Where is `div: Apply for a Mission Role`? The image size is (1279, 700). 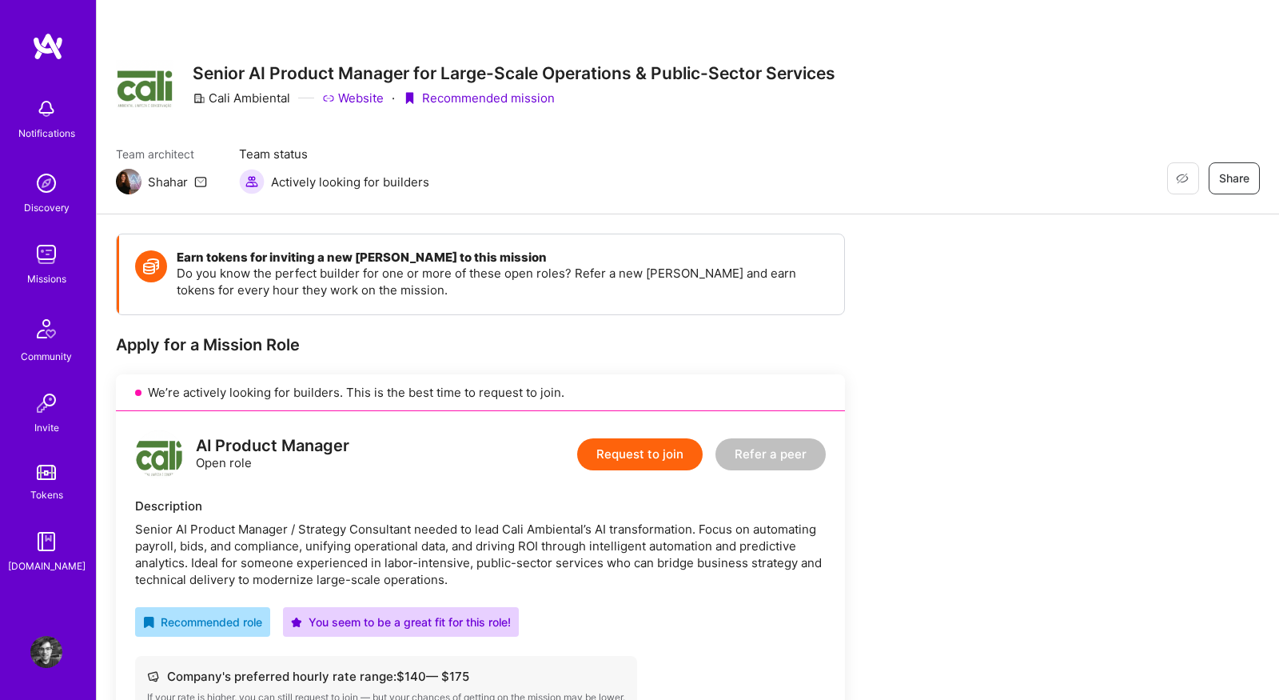 div: Apply for a Mission Role is located at coordinates (481, 345).